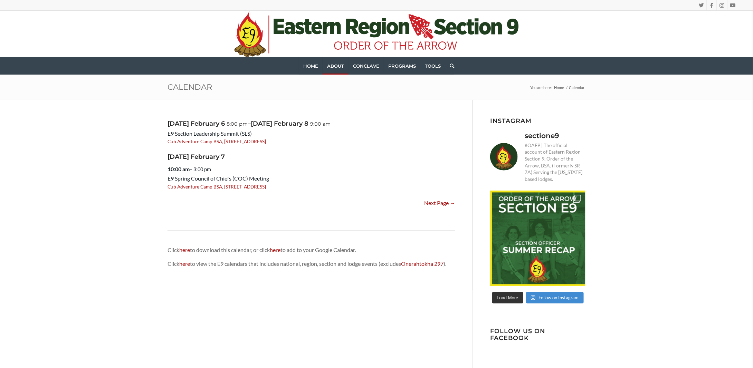  Describe the element at coordinates (218, 178) in the screenshot. I see `span: E9 Spring Council of Chiefs (COC) Meeting` at that location.